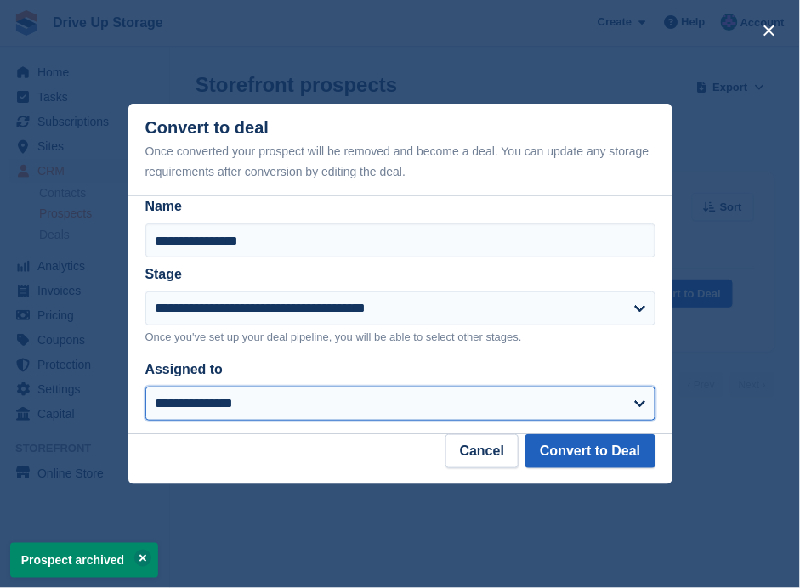 This screenshot has width=800, height=588. What do you see at coordinates (184, 369) in the screenshot?
I see `label: Assigned to` at bounding box center [184, 369].